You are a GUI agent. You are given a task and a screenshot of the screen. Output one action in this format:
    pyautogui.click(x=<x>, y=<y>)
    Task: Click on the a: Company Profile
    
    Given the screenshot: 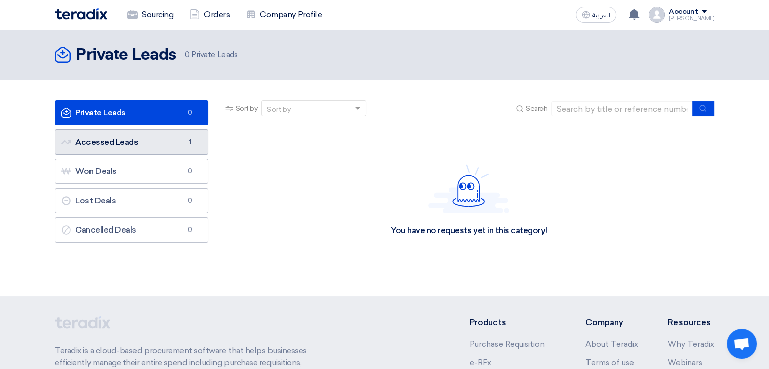 What is the action you would take?
    pyautogui.click(x=283, y=15)
    